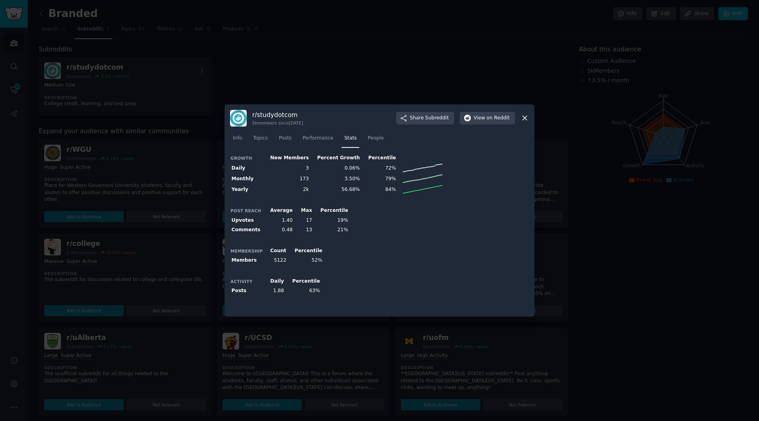 Image resolution: width=759 pixels, height=421 pixels. I want to click on td: 2k, so click(287, 189).